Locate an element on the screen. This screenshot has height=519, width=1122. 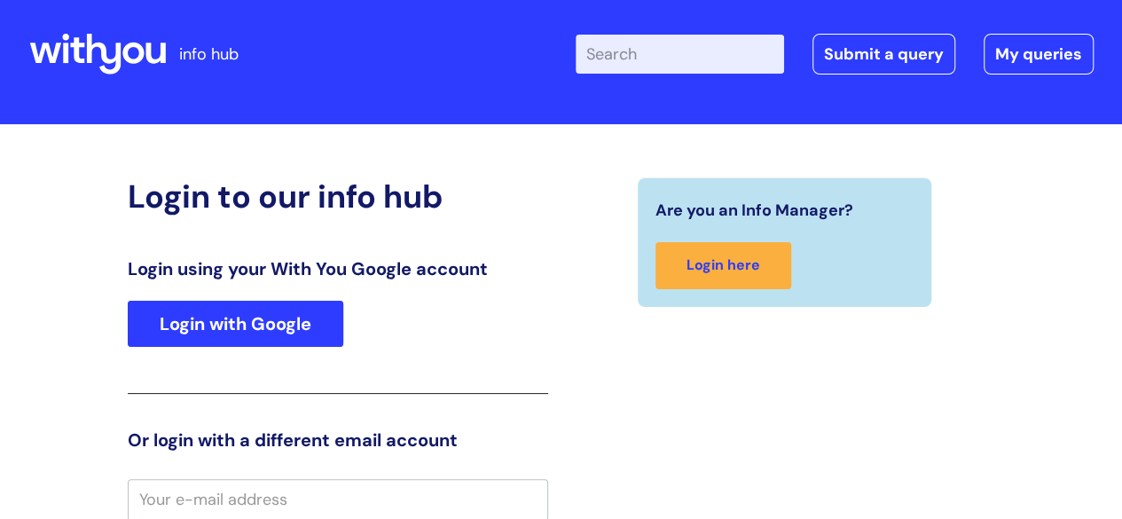
a: Login with Google is located at coordinates (235, 324).